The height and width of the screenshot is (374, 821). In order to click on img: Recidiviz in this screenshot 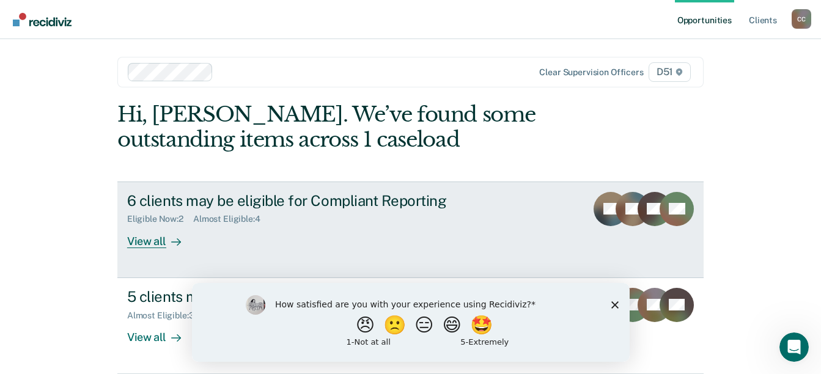, I will do `click(42, 20)`.